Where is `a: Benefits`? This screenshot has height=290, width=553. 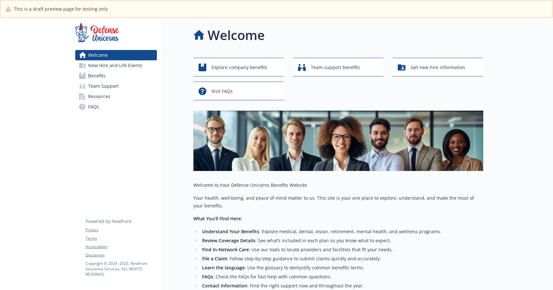 a: Benefits is located at coordinates (116, 76).